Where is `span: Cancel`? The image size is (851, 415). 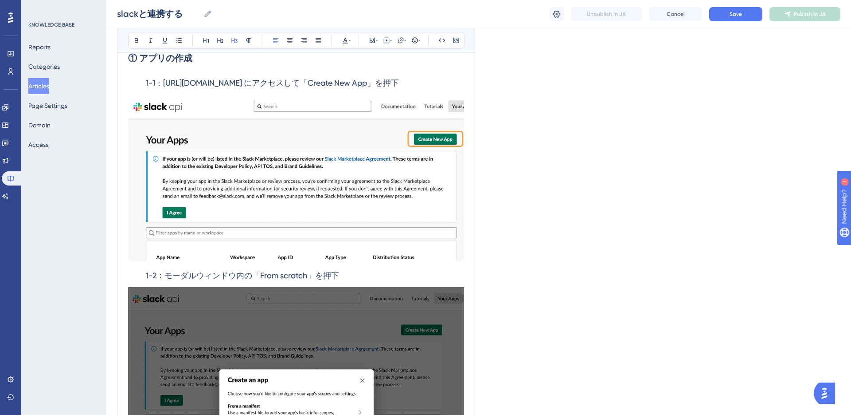
span: Cancel is located at coordinates (676, 14).